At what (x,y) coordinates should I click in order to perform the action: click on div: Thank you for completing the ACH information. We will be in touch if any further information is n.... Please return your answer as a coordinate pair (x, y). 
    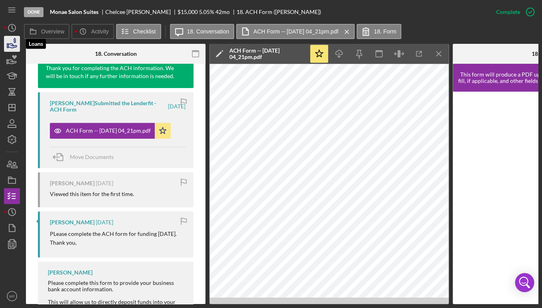
    Looking at the image, I should click on (112, 76).